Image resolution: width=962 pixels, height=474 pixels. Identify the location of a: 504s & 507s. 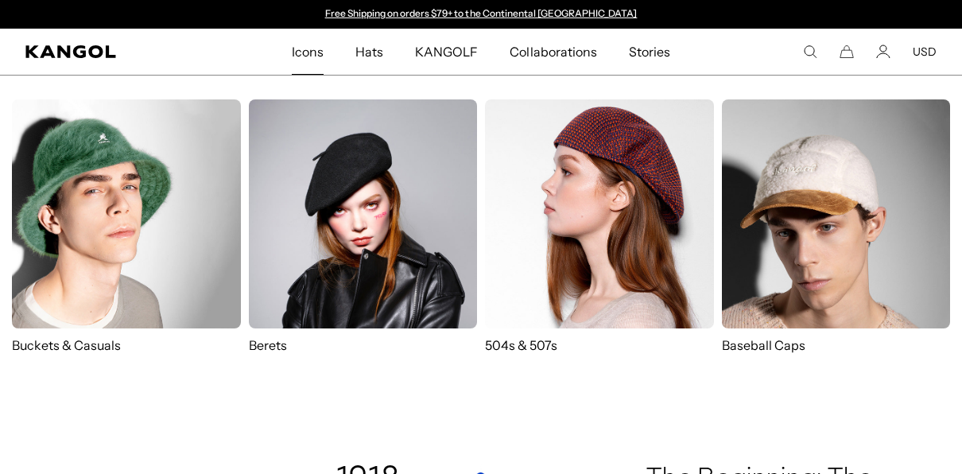
(599, 227).